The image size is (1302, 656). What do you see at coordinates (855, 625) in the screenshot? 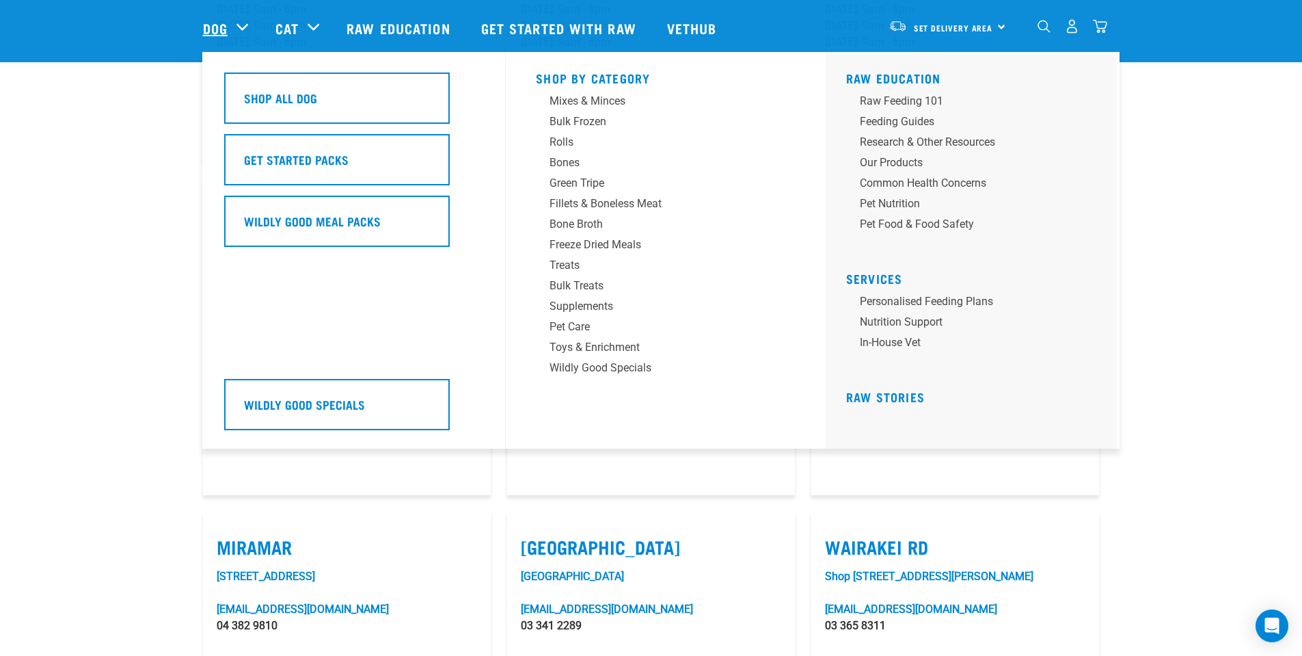
I see `a: 03 365 8311` at bounding box center [855, 625].